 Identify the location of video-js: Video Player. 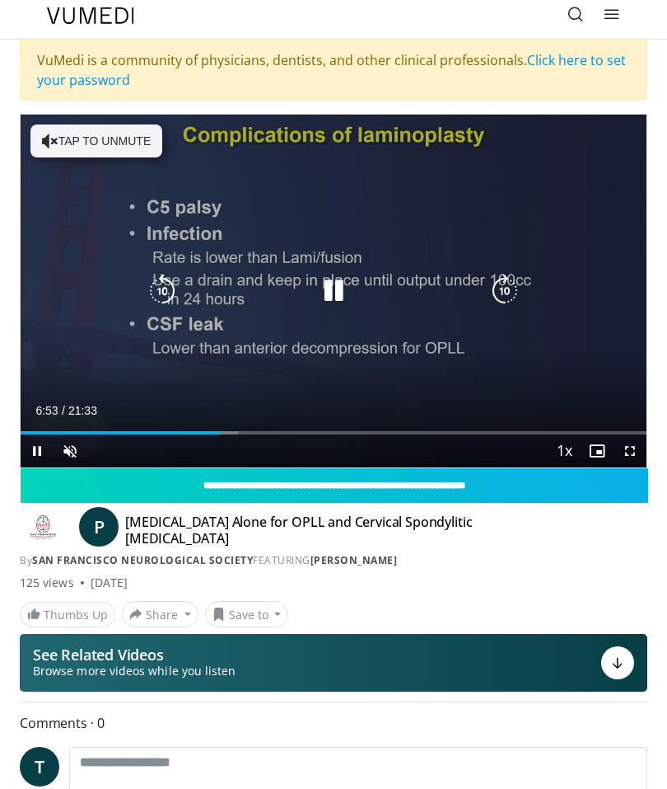
(334, 291).